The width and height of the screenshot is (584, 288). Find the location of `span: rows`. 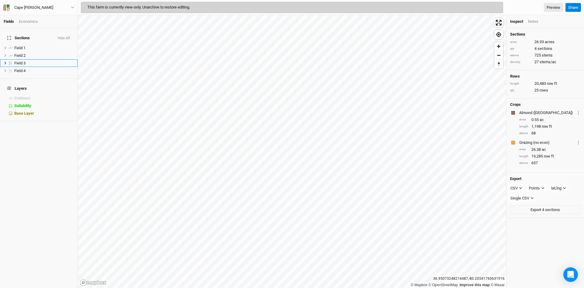

span: rows is located at coordinates (544, 90).